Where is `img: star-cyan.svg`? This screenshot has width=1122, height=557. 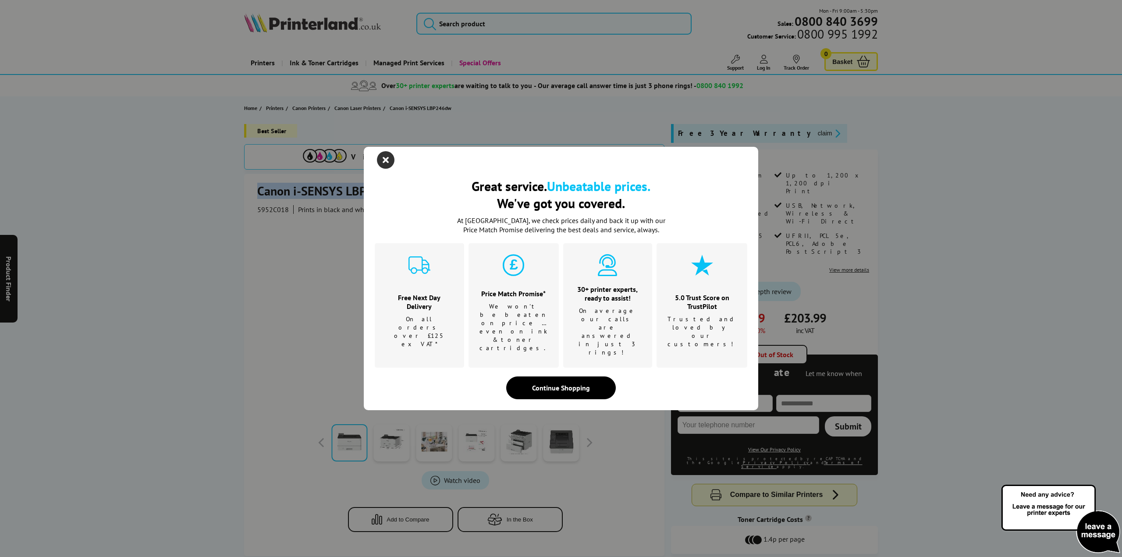
img: star-cyan.svg is located at coordinates (702, 265).